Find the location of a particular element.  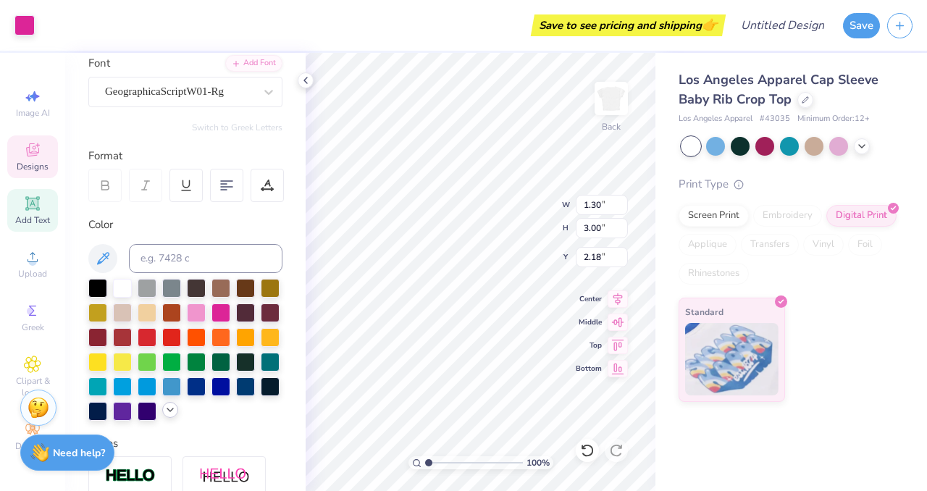

span: Middle is located at coordinates (589, 322).